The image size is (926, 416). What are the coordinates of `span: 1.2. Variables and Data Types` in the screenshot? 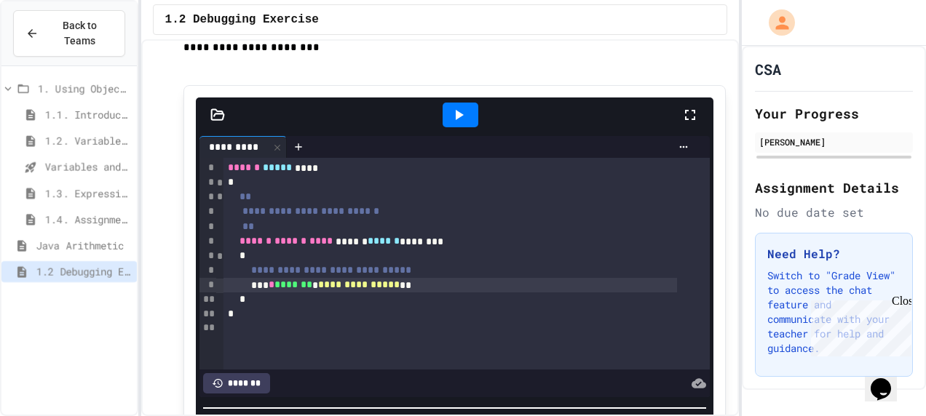 It's located at (88, 140).